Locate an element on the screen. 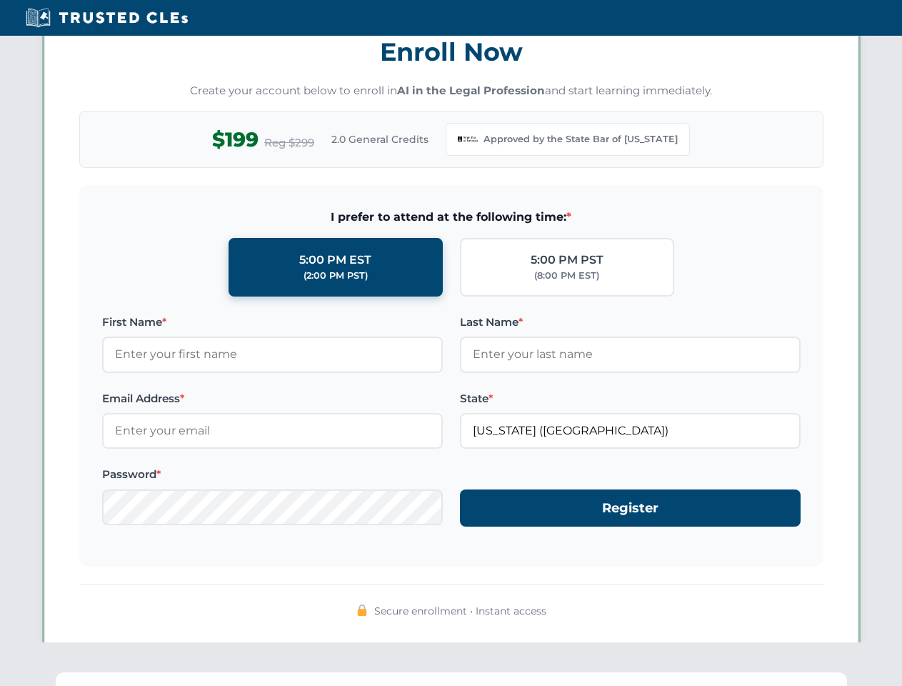  p: Create your account below to enroll in and start learning immediately. is located at coordinates (452, 91).